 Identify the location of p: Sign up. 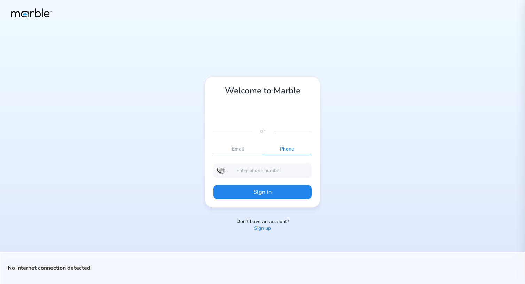
(263, 228).